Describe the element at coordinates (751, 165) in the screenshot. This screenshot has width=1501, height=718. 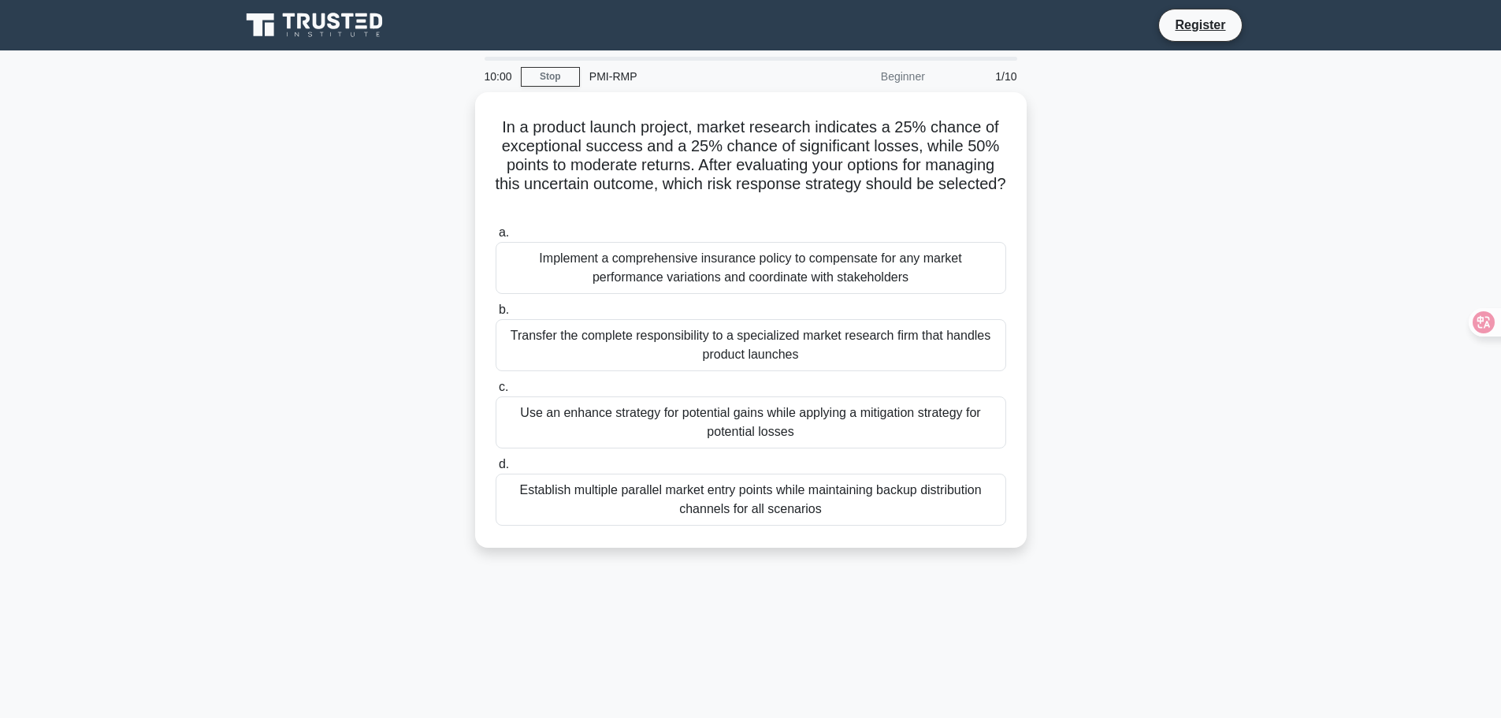
I see `h5: In a product launch project, market research indicates a 25% chance of exceptional success and a ...` at that location.